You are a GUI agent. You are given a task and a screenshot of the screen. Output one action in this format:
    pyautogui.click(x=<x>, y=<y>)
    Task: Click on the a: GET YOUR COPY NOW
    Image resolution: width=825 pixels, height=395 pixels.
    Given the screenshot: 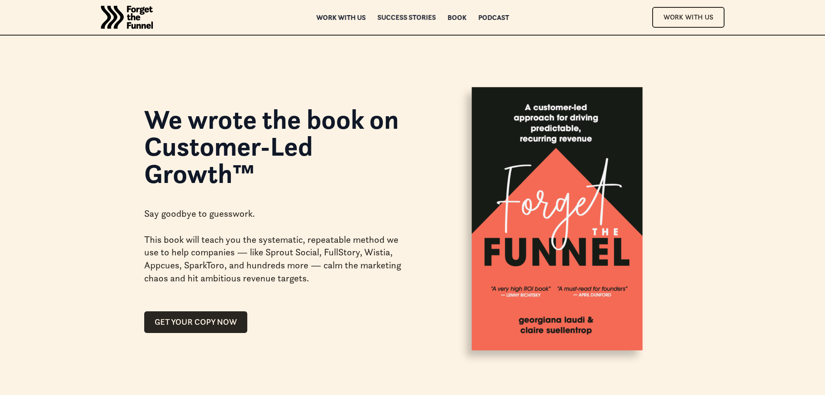 What is the action you would take?
    pyautogui.click(x=196, y=322)
    